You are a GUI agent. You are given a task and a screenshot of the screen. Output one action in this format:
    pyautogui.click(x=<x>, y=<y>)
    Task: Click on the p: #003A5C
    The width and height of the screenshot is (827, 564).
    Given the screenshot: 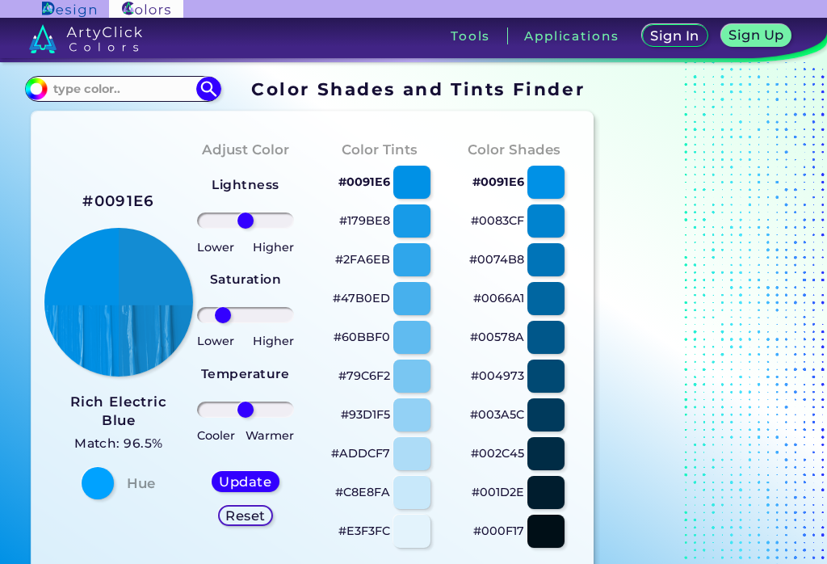 What is the action you would take?
    pyautogui.click(x=497, y=415)
    